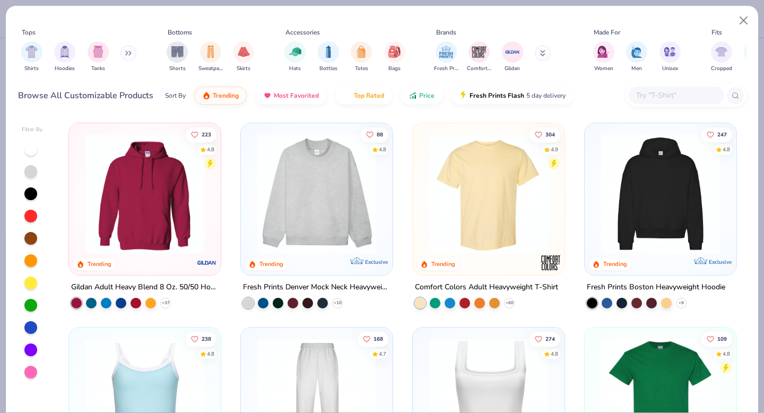 The image size is (764, 413). Describe the element at coordinates (380, 134) in the screenshot. I see `span: 88` at that location.